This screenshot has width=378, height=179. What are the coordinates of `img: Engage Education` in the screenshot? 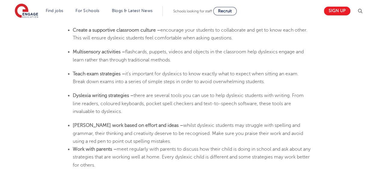 It's located at (26, 11).